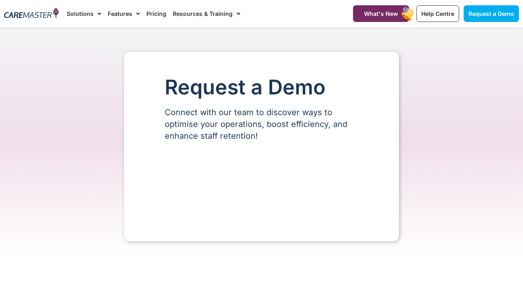  What do you see at coordinates (491, 13) in the screenshot?
I see `span: Request a Demo` at bounding box center [491, 13].